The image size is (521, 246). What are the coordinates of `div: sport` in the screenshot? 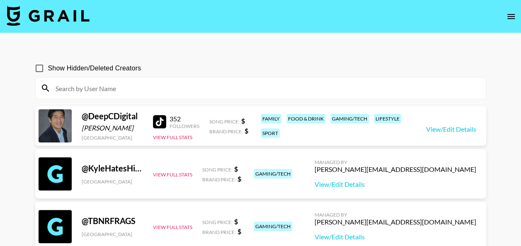 It's located at (270, 133).